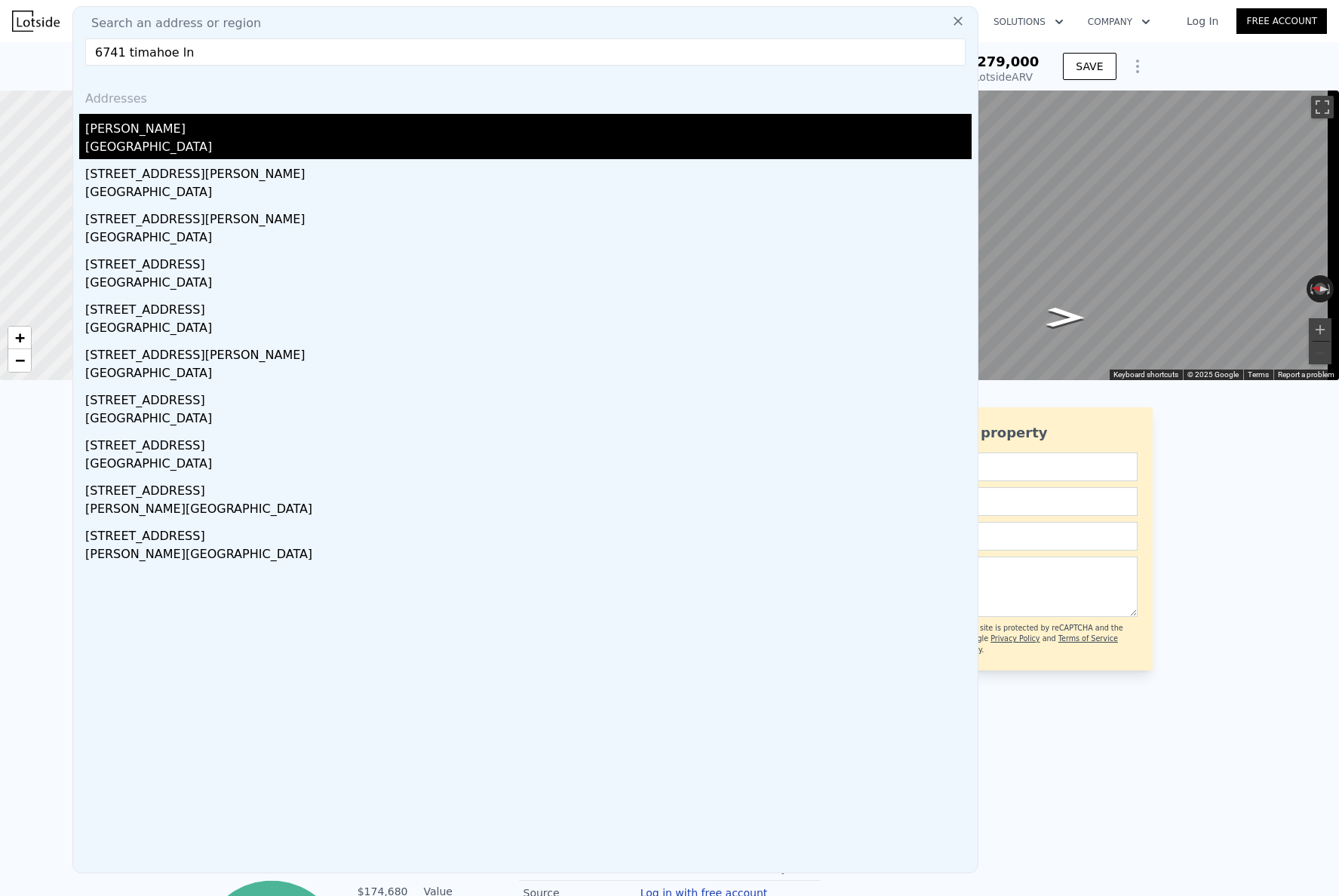 The width and height of the screenshot is (1339, 896). Describe the element at coordinates (1049, 639) in the screenshot. I see `div: This site is protected by reCAPTCHA and the Google and apply.` at that location.